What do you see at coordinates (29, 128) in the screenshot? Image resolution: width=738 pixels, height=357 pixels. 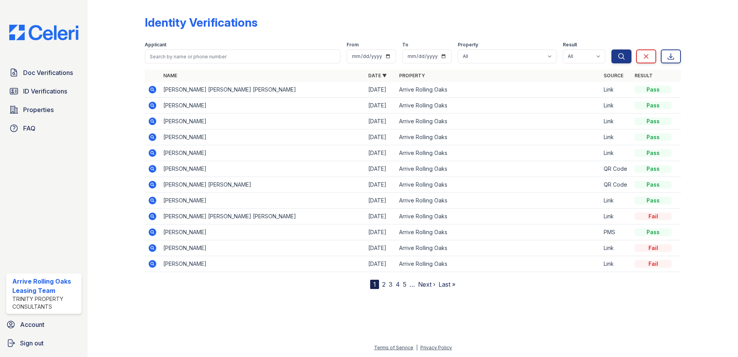 I see `span: FAQ` at bounding box center [29, 128].